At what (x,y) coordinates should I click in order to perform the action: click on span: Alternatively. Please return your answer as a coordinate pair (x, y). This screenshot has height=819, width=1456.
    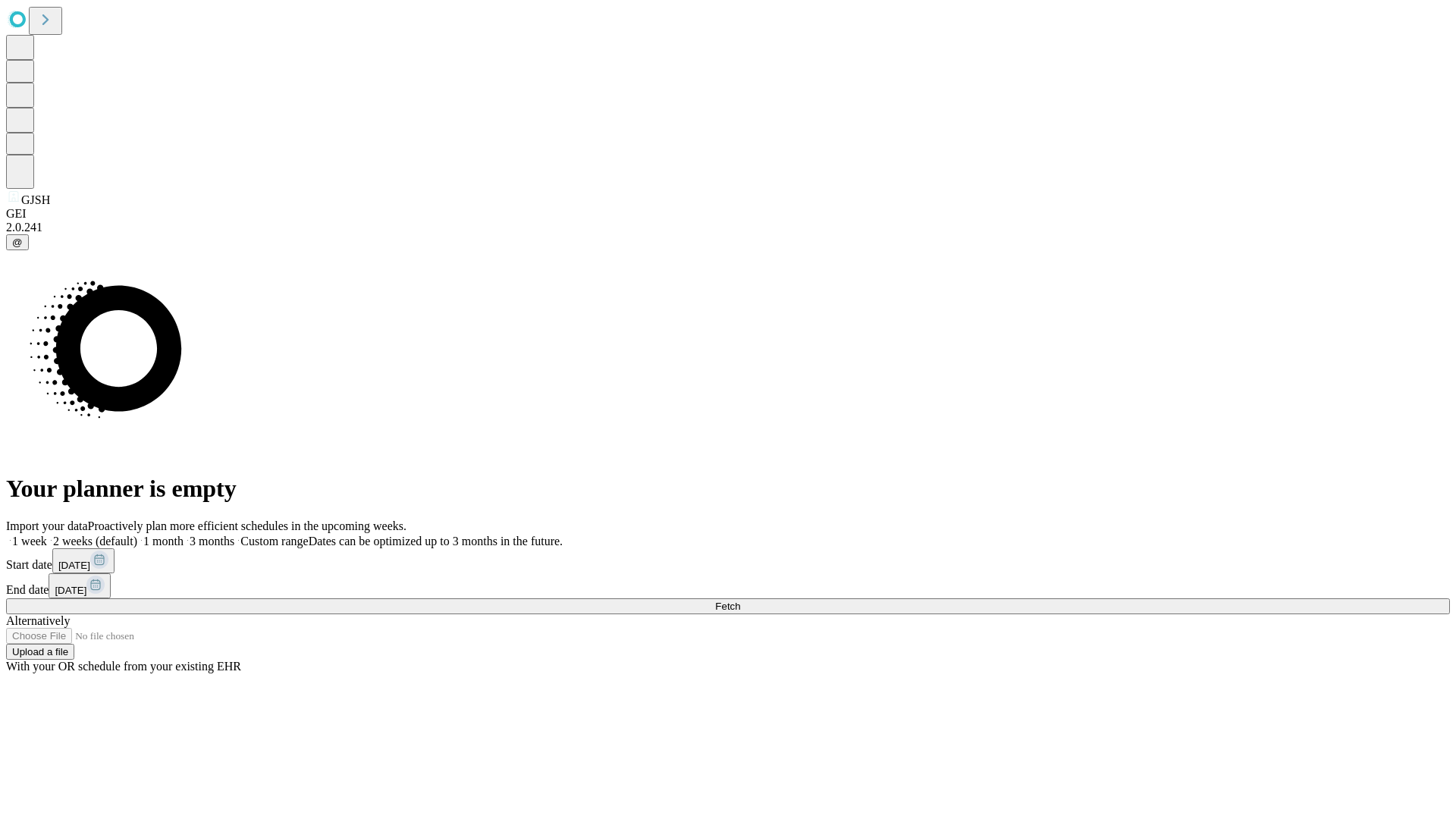
    Looking at the image, I should click on (38, 620).